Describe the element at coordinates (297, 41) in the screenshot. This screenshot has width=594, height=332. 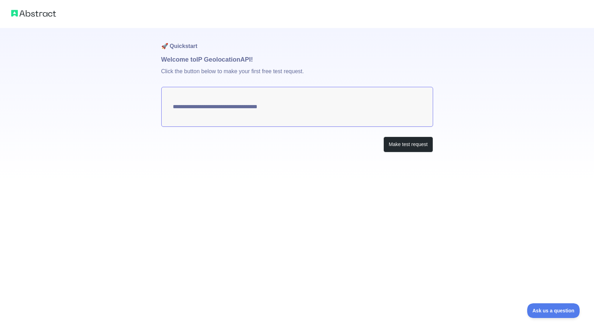
I see `h1: 🚀 Quickstart` at that location.